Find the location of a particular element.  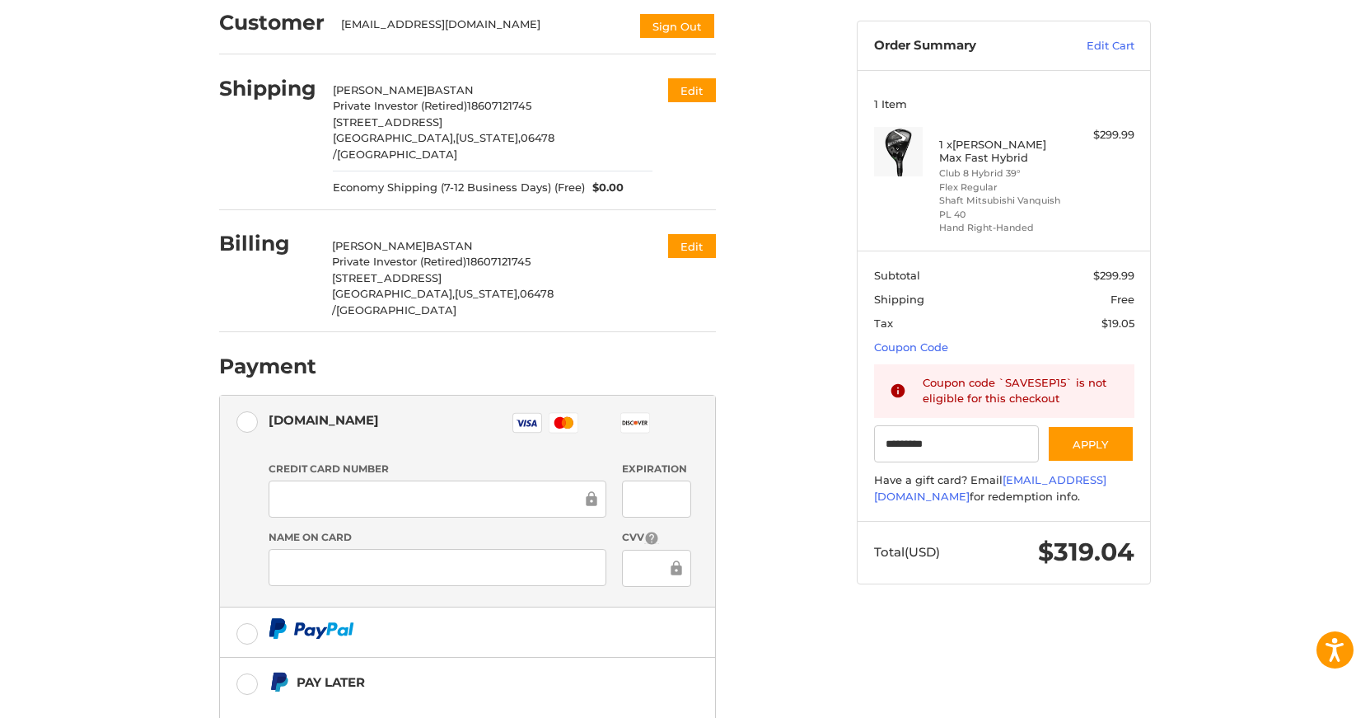

h2: Customer is located at coordinates (272, 22).